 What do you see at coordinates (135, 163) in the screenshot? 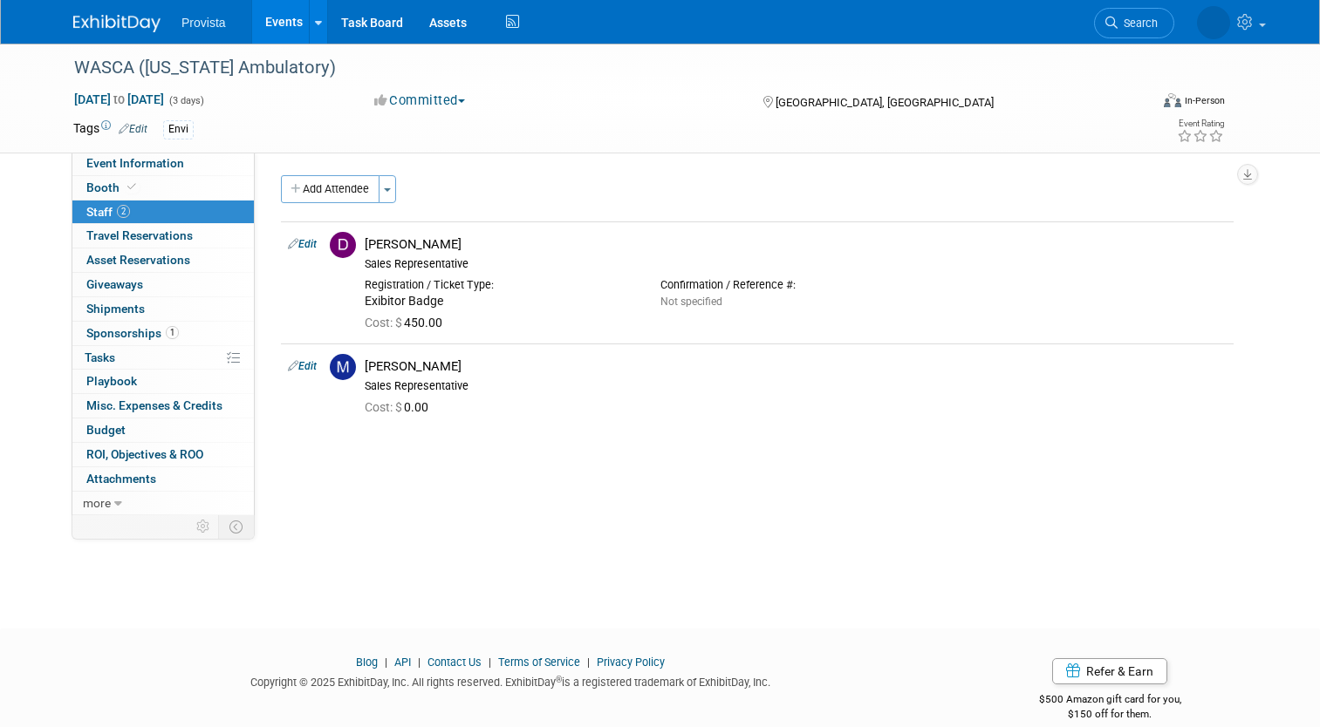
I see `span: Event Information` at bounding box center [135, 163].